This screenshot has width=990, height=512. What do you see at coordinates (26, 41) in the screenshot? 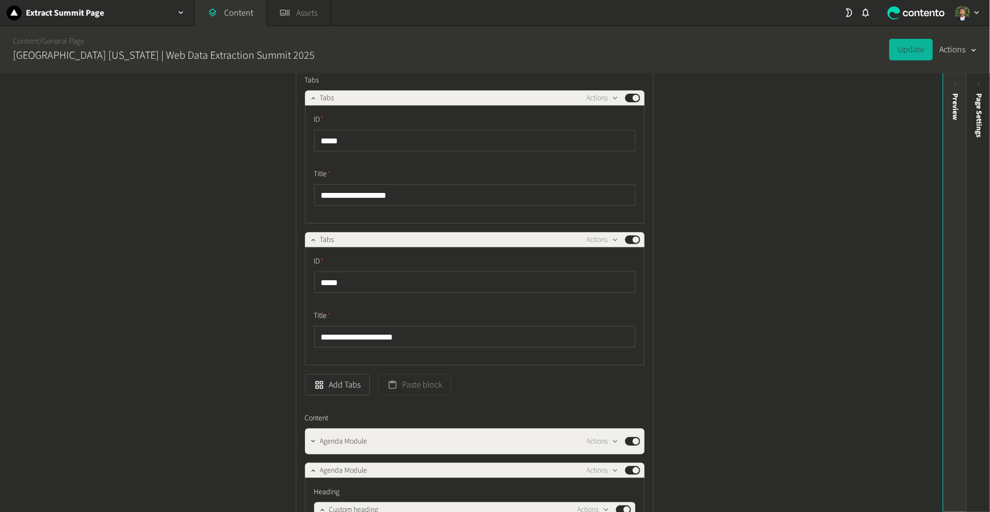
I see `a: Content` at bounding box center [26, 41].